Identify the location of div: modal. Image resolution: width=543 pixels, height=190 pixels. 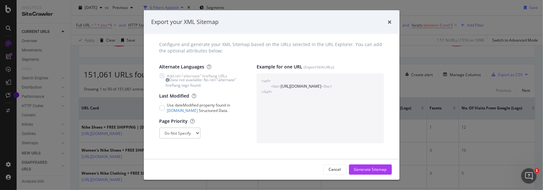
(271, 95).